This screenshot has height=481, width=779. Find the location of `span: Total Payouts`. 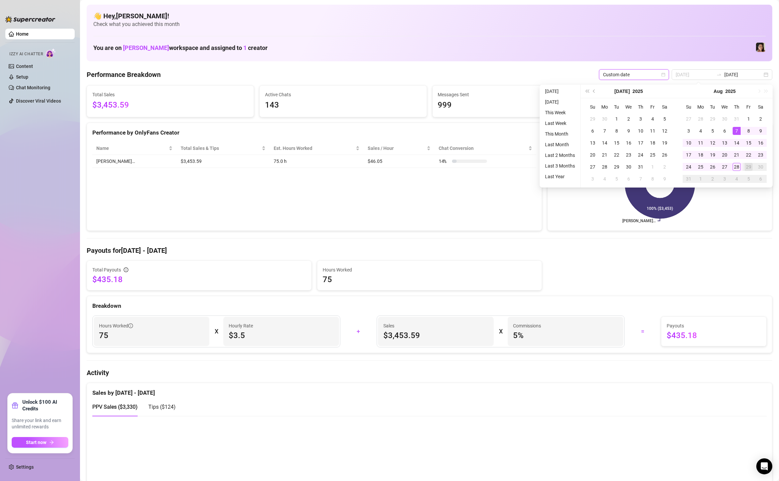

span: Total Payouts is located at coordinates (107, 270).